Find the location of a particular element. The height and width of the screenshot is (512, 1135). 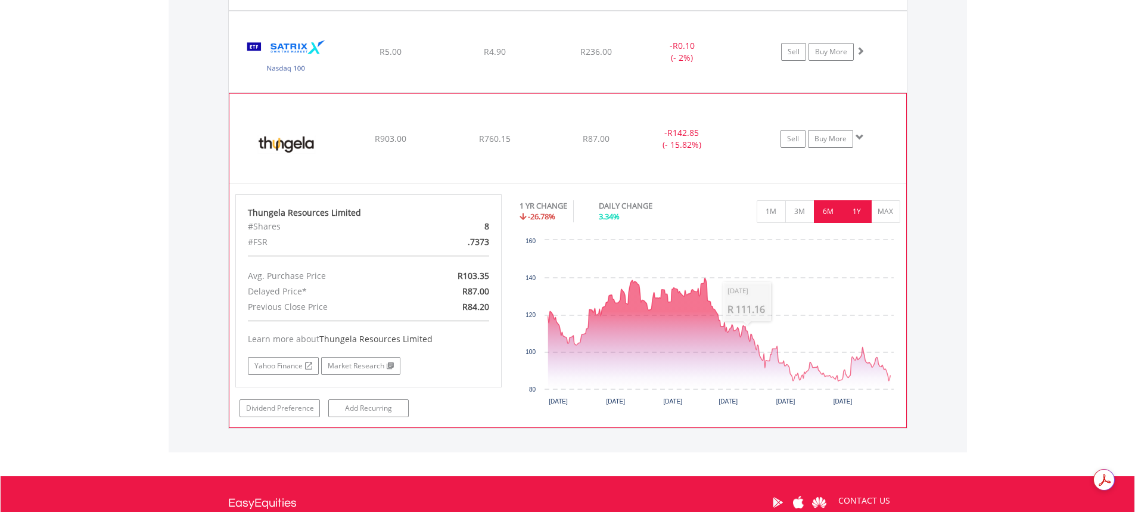

div: 8 is located at coordinates (455, 226).